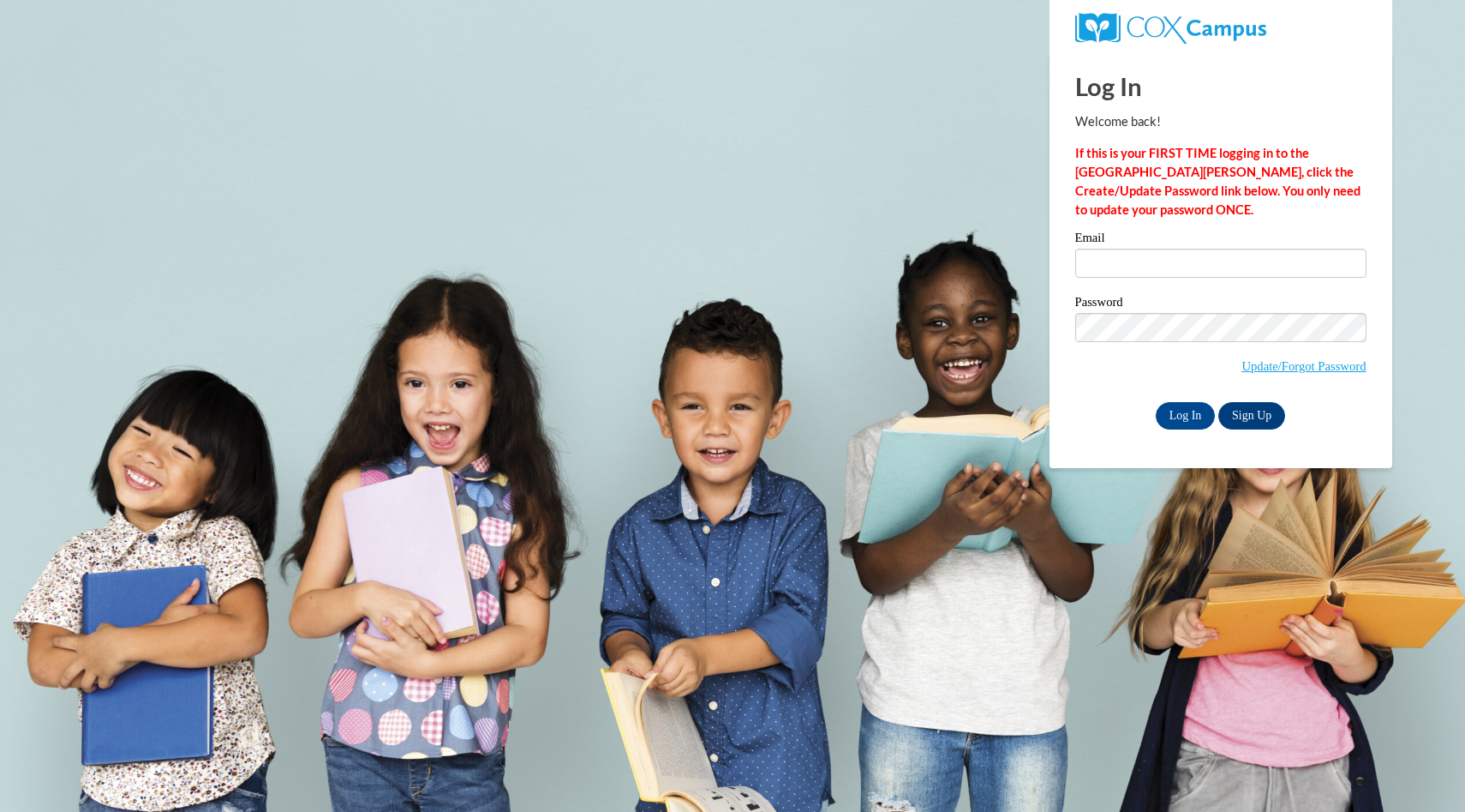  Describe the element at coordinates (1252, 415) in the screenshot. I see `a: Sign Up` at that location.